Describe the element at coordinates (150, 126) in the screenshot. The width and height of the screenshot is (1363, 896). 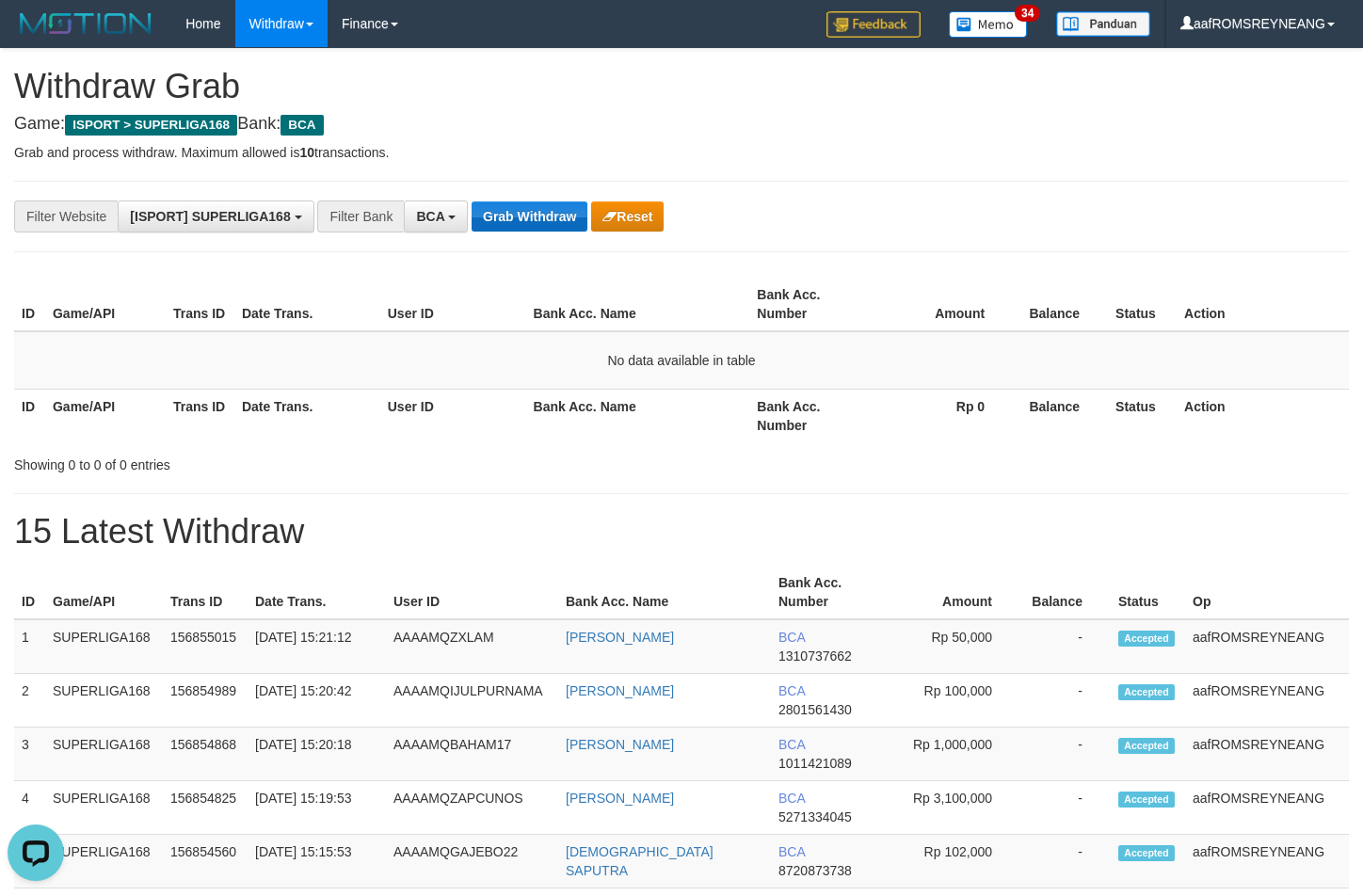
I see `span: ISPORT > SUPERLIGA168` at that location.